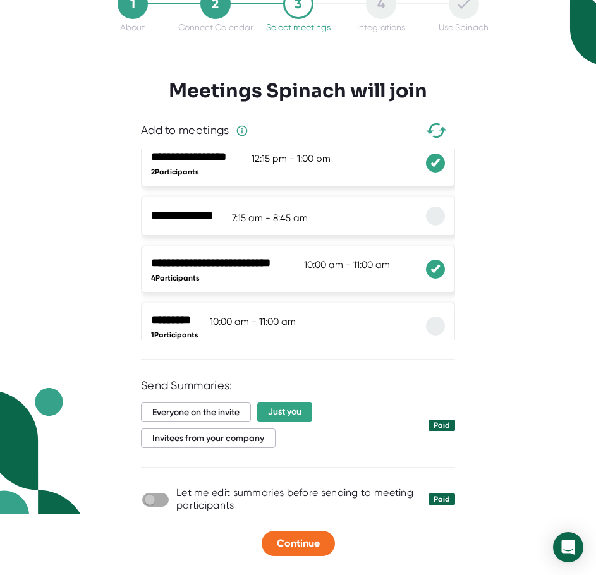 This screenshot has width=596, height=575. I want to click on div: Add to meetings, so click(185, 130).